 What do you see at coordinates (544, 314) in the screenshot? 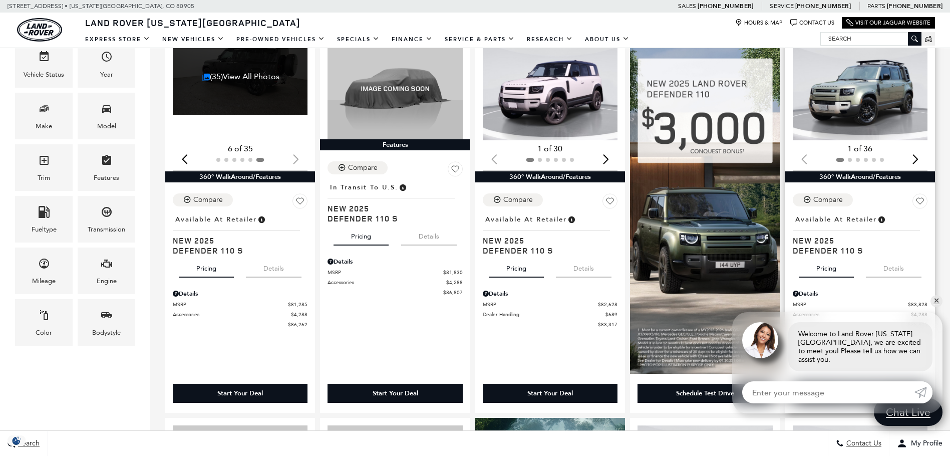
I see `span: Dealer Handling` at bounding box center [544, 314].